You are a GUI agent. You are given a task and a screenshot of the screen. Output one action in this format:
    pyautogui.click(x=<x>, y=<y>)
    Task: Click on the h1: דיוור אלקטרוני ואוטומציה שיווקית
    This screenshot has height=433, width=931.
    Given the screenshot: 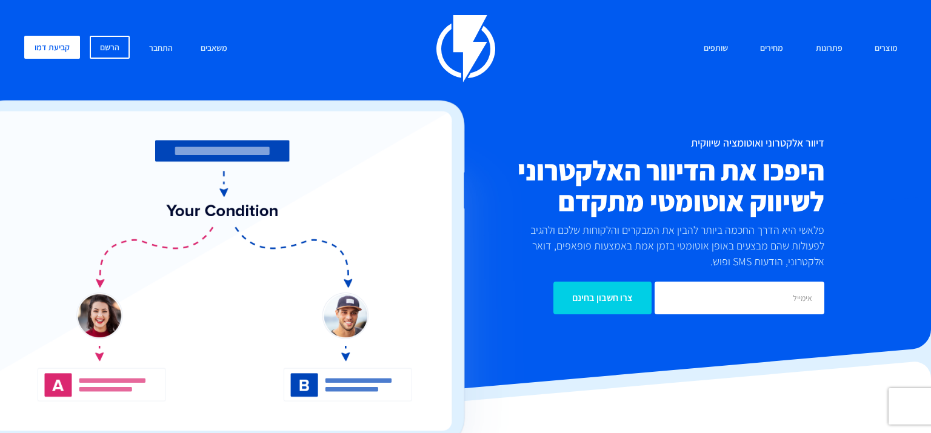 What is the action you would take?
    pyautogui.click(x=613, y=143)
    